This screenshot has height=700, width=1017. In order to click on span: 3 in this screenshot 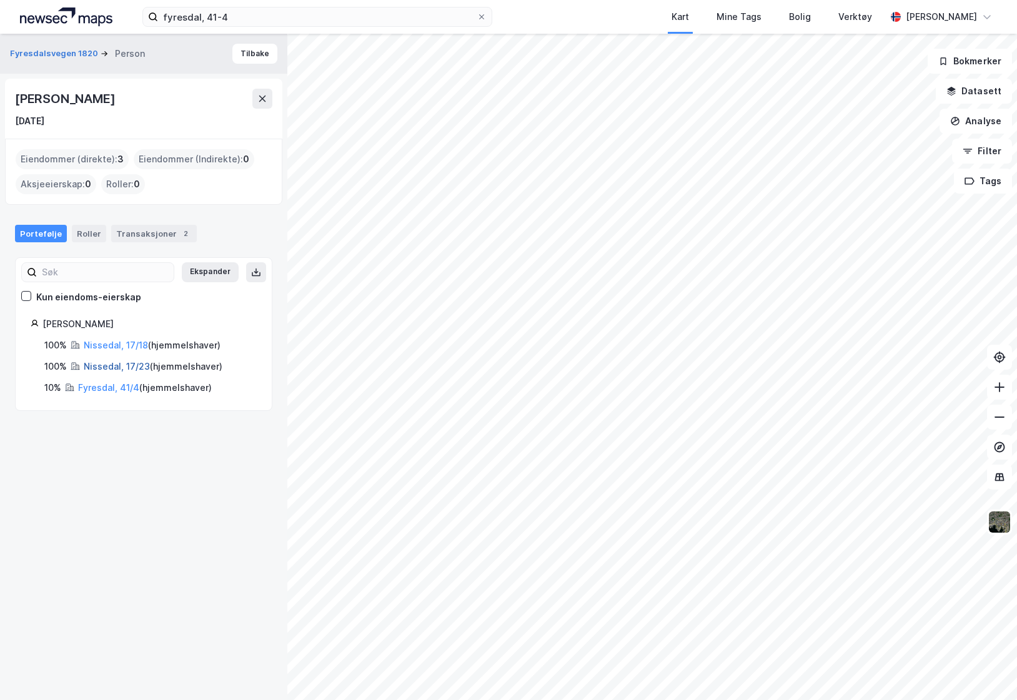, I will do `click(121, 159)`.